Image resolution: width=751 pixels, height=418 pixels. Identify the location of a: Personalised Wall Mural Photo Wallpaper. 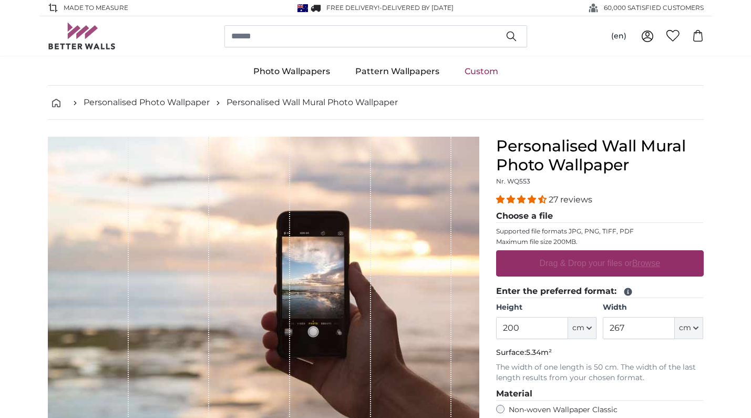
(312, 103).